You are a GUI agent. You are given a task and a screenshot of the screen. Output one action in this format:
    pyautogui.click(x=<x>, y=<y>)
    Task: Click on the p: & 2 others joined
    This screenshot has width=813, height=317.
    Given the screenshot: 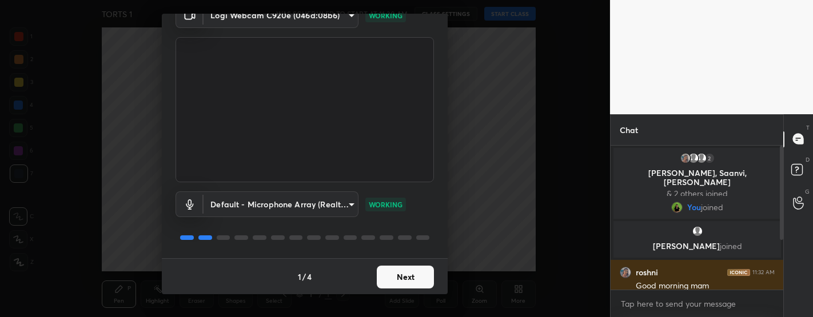 What is the action you would take?
    pyautogui.click(x=697, y=194)
    